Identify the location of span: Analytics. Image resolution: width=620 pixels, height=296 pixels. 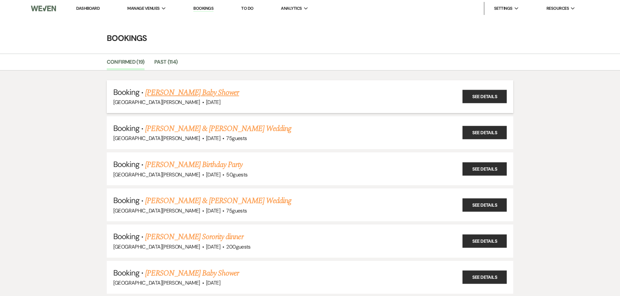
(291, 8).